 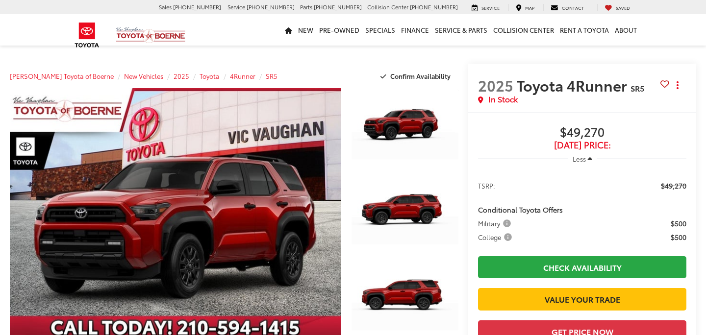 What do you see at coordinates (461, 30) in the screenshot?
I see `a: Service & Parts: Opens in a new tab` at bounding box center [461, 30].